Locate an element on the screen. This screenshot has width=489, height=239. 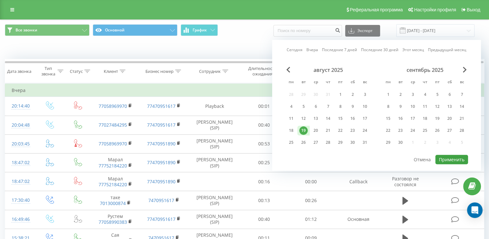
div: 27 is located at coordinates (450, 130).